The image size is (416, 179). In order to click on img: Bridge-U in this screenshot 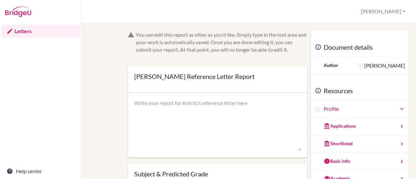, I will do `click(18, 12)`.